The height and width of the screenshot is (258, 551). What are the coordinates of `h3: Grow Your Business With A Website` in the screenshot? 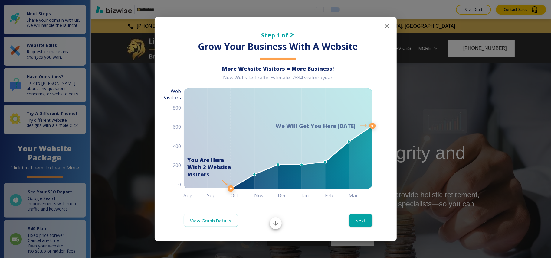 It's located at (278, 47).